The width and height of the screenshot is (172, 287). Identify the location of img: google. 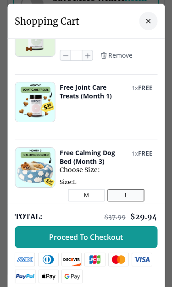
(72, 277).